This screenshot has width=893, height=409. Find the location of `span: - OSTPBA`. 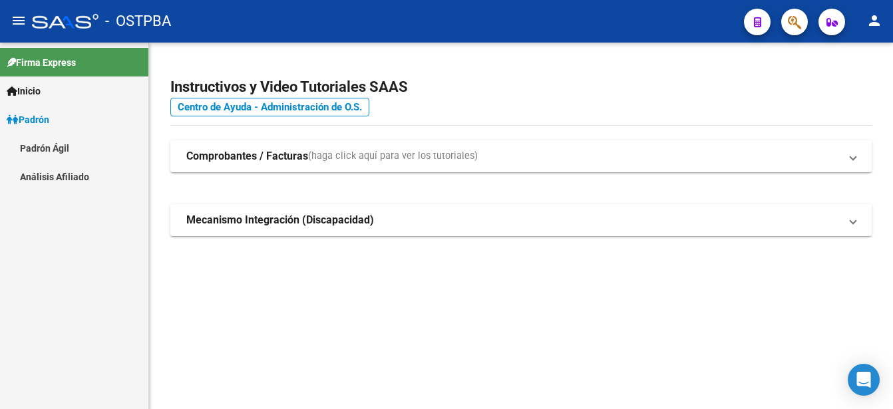

span: - OSTPBA is located at coordinates (138, 21).